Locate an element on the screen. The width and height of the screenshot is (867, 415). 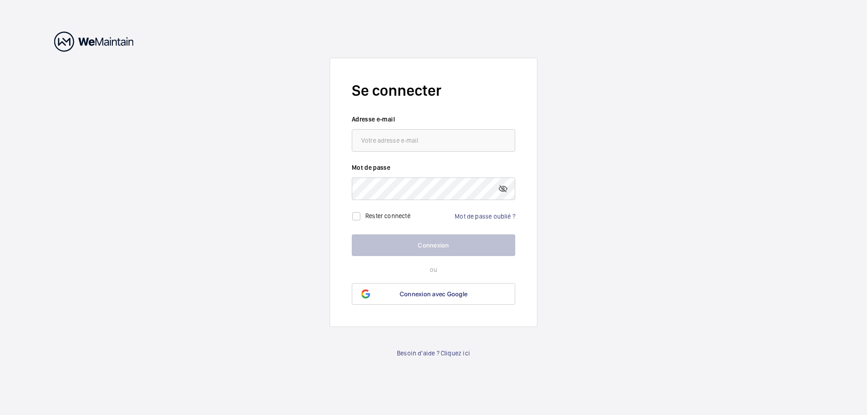
span: Connexion avec Google is located at coordinates (433, 294).